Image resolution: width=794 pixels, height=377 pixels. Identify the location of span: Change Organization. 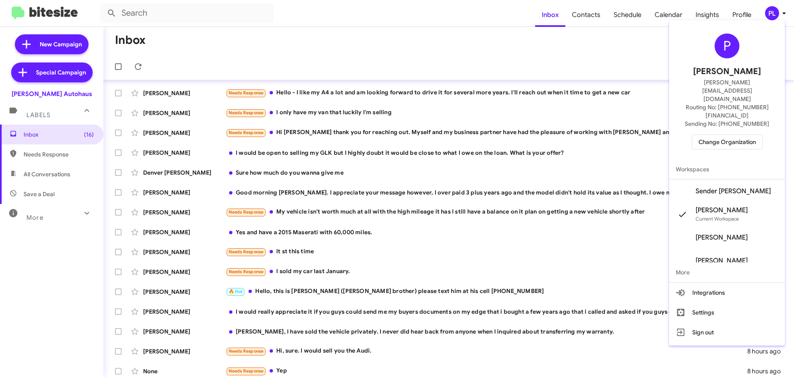
(727, 142).